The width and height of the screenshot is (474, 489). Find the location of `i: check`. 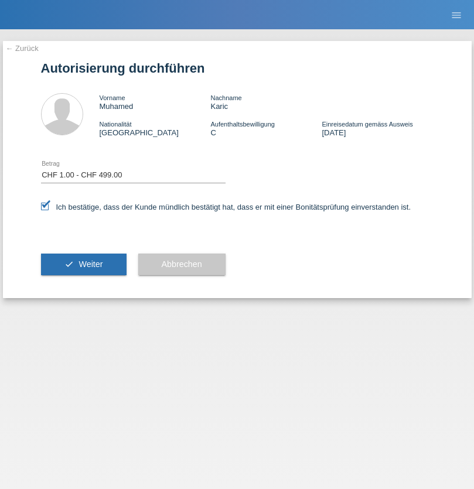

i: check is located at coordinates (69, 264).